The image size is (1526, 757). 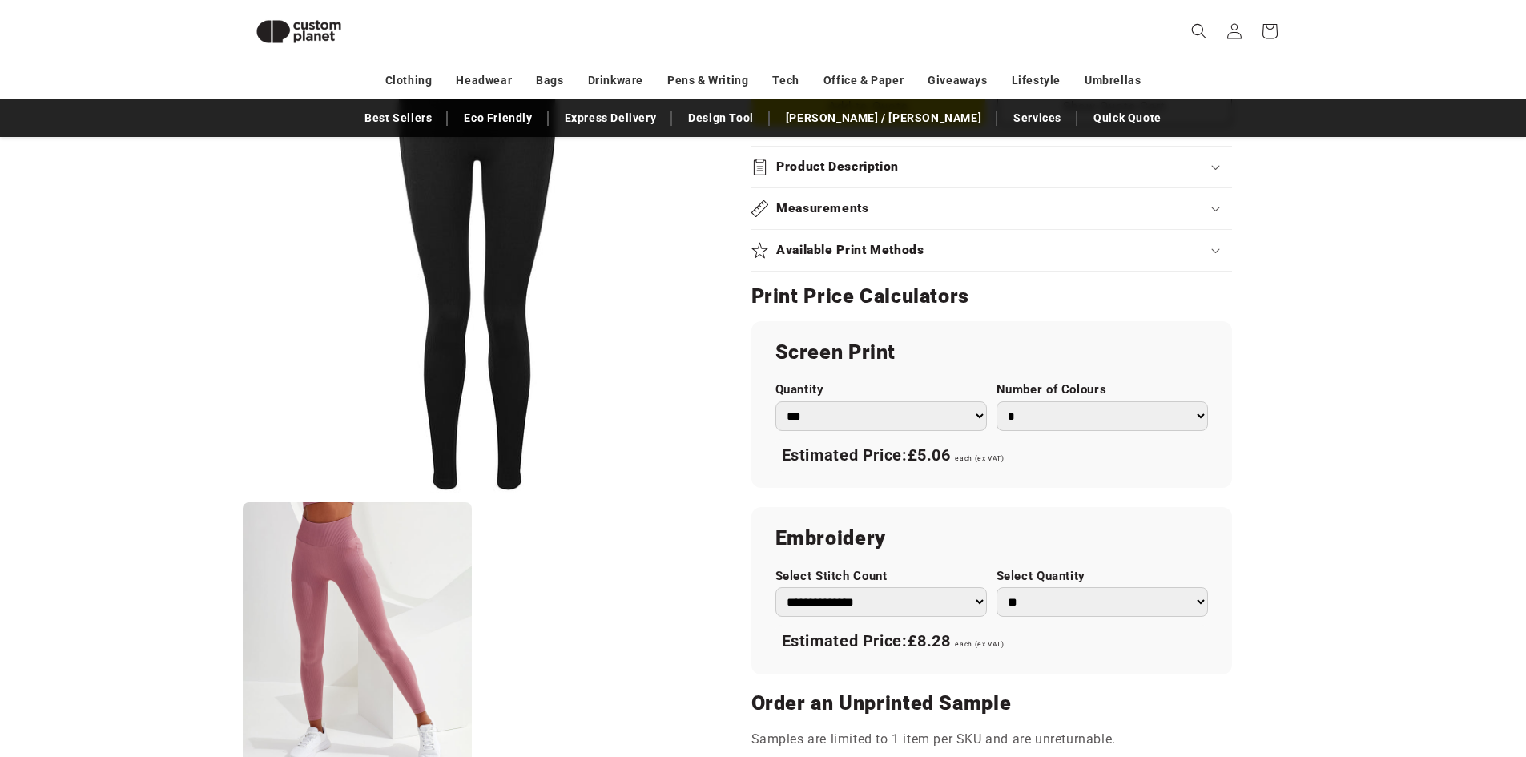 What do you see at coordinates (837, 167) in the screenshot?
I see `h2: Product Description` at bounding box center [837, 167].